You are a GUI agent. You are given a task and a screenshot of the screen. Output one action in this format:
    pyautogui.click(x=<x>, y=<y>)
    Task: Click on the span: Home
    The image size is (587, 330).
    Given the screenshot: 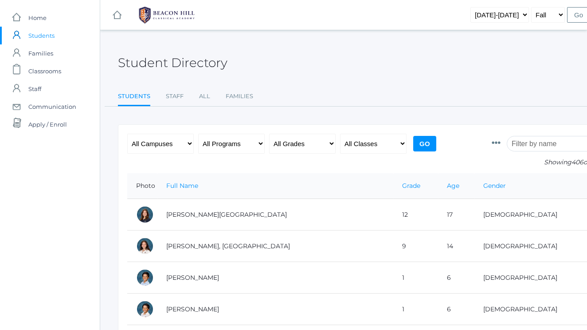 What is the action you would take?
    pyautogui.click(x=37, y=18)
    